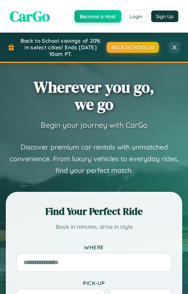 The image size is (188, 294). I want to click on p: Discover premium car rentals with unmatched convenience. From luxury vehicles to everyday rides, ..., so click(94, 159).